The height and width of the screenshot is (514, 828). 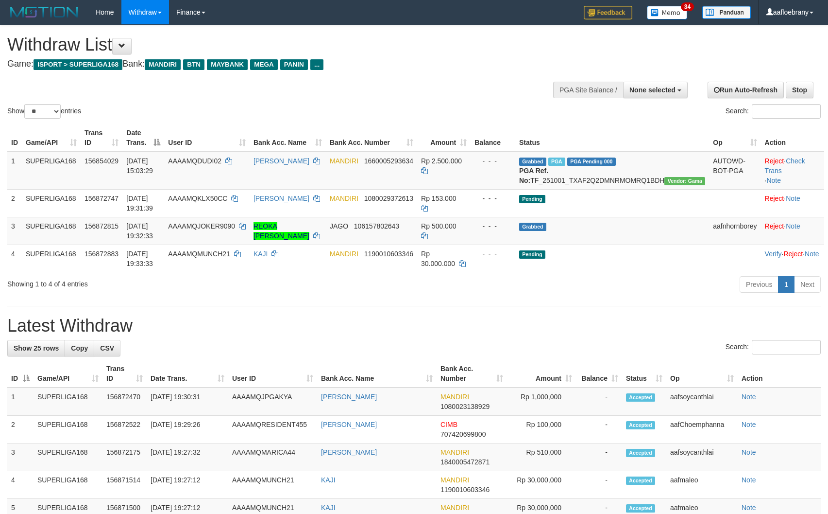 I want to click on span: AAAAMQMUNCH21, so click(x=199, y=254).